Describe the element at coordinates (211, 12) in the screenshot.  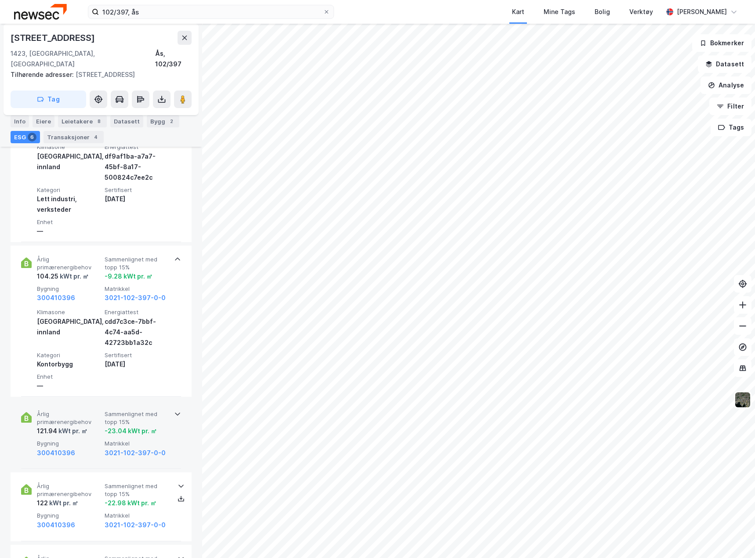
I see `input: Søk på adresse, matrikkel, gårdeiere, leietakere eller personer` at that location.